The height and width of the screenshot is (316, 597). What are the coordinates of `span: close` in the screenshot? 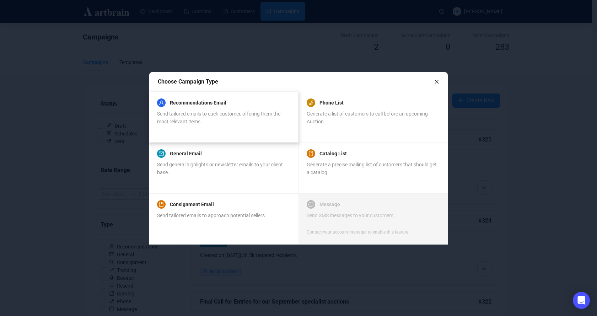 It's located at (437, 82).